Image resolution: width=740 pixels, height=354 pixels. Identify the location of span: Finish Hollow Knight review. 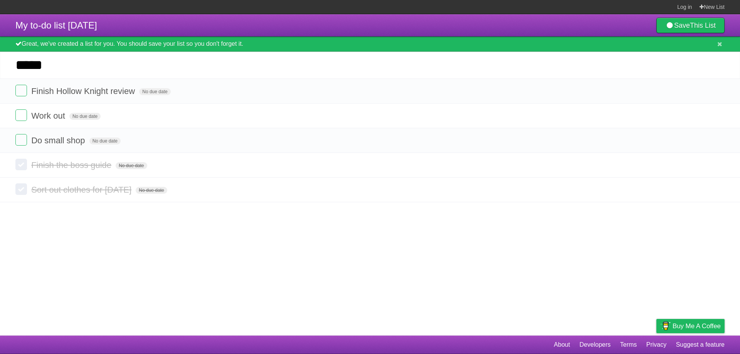
(84, 91).